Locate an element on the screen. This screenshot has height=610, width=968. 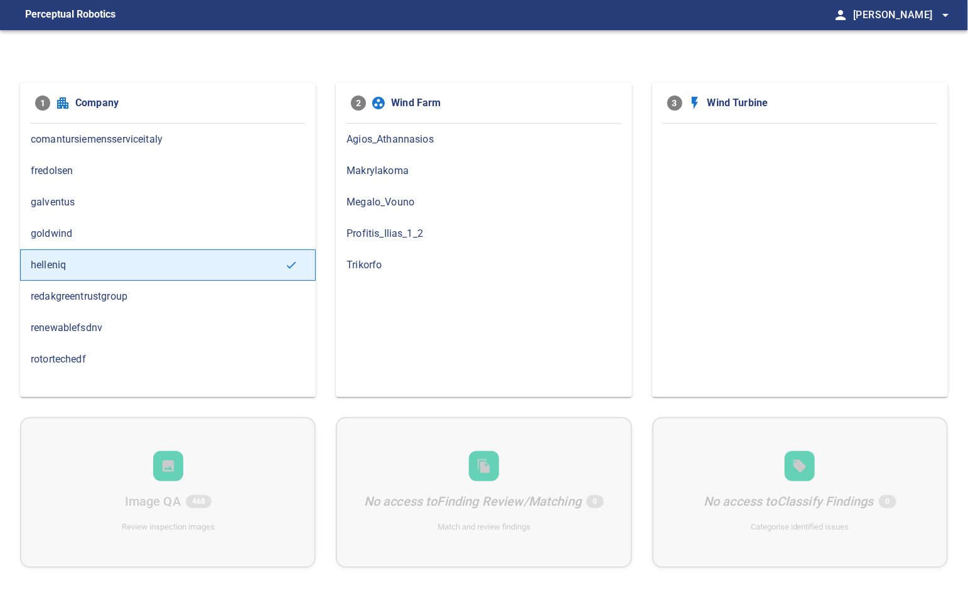
span: helleniq is located at coordinates (158, 265).